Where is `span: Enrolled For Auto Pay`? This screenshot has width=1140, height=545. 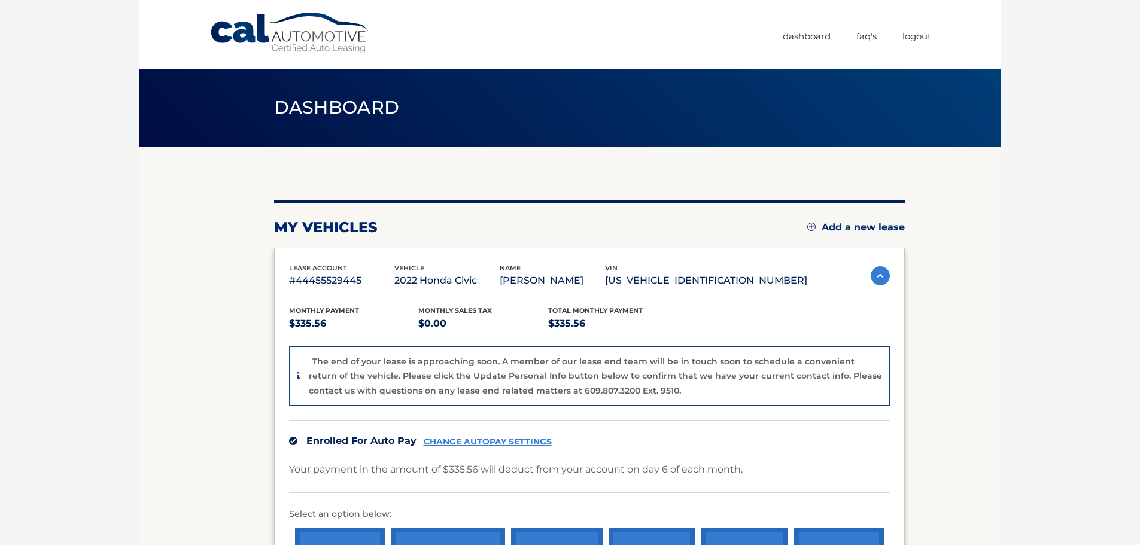 span: Enrolled For Auto Pay is located at coordinates (362, 441).